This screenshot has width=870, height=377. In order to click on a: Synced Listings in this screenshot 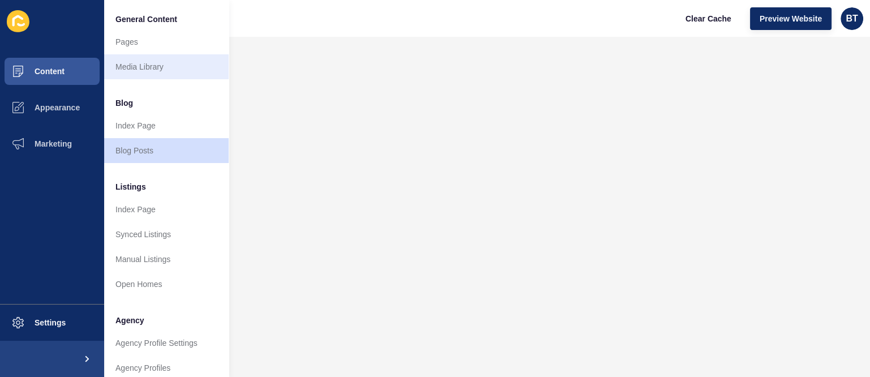, I will do `click(166, 234)`.